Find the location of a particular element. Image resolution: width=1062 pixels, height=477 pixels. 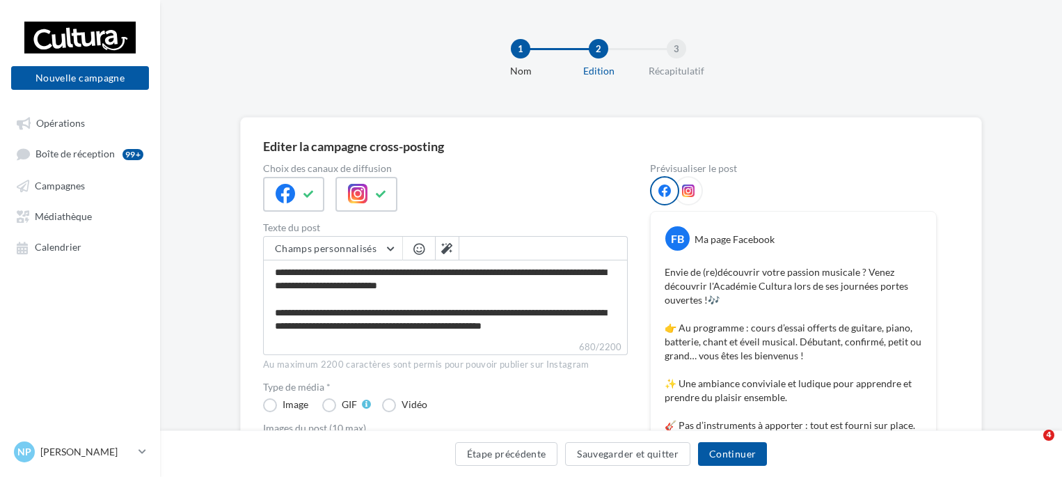

div: 2 is located at coordinates (599, 49).